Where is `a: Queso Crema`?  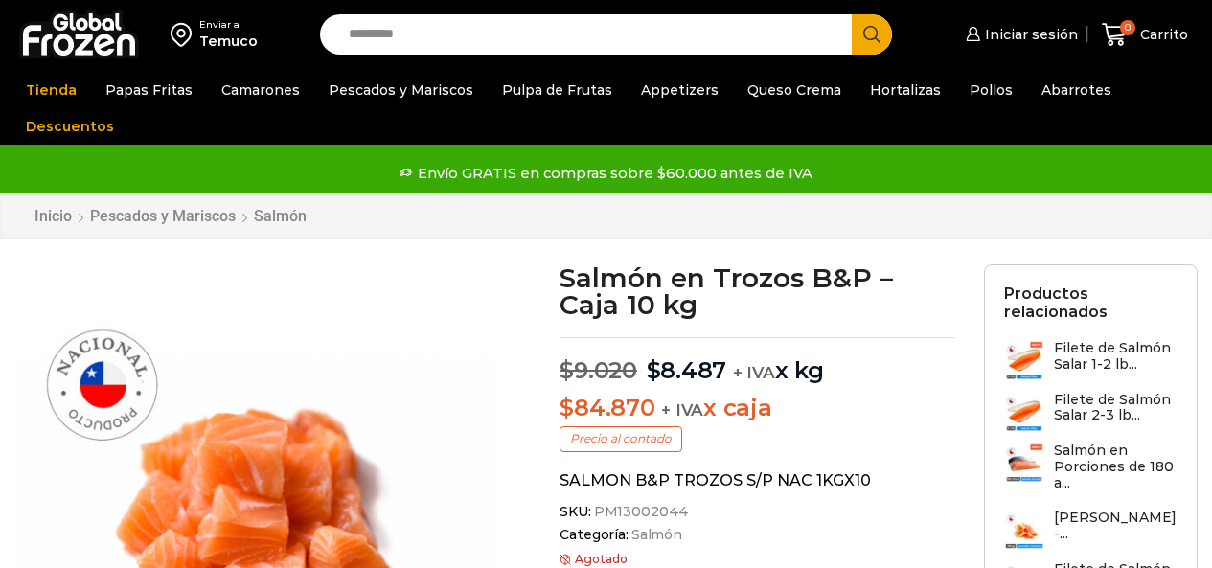
a: Queso Crema is located at coordinates (794, 90).